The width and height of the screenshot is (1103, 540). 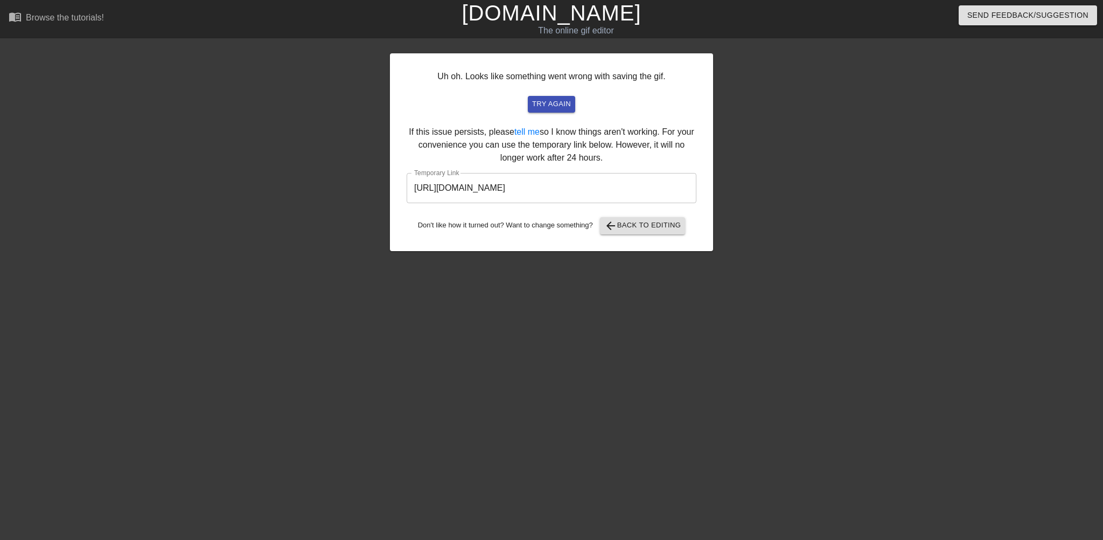 I want to click on div: Uh oh. Looks like something went wrong with saving the gif. If this issue persists, please so I k..., so click(x=552, y=152).